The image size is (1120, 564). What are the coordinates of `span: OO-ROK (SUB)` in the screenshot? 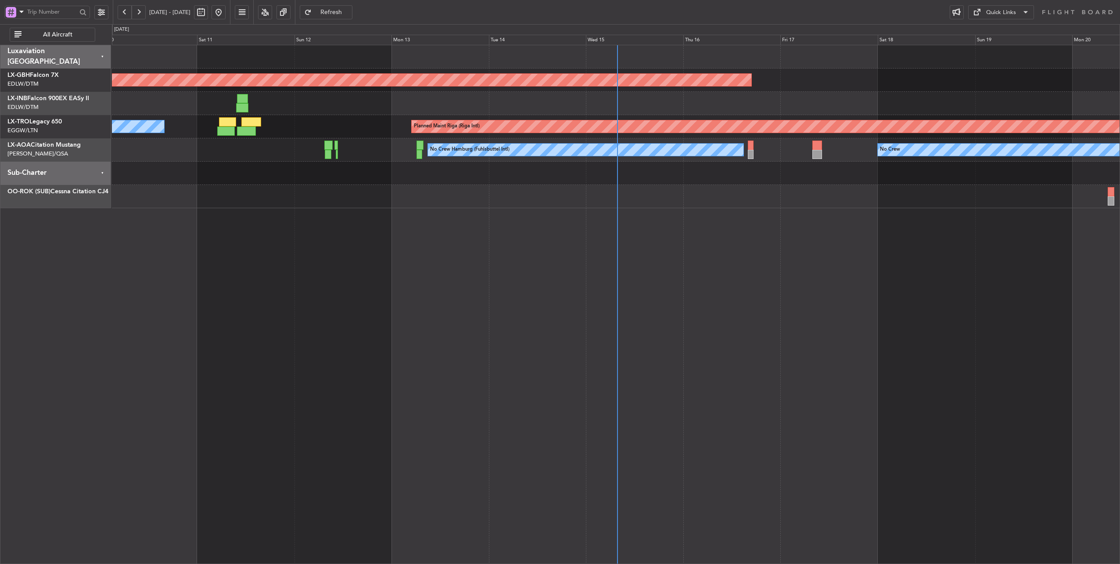 It's located at (29, 191).